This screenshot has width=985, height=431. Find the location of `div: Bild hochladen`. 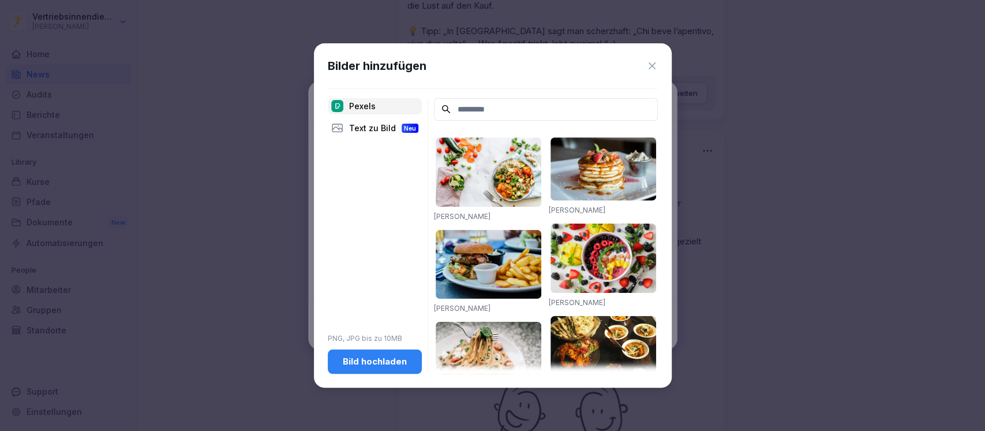

div: Bild hochladen is located at coordinates (375, 361).